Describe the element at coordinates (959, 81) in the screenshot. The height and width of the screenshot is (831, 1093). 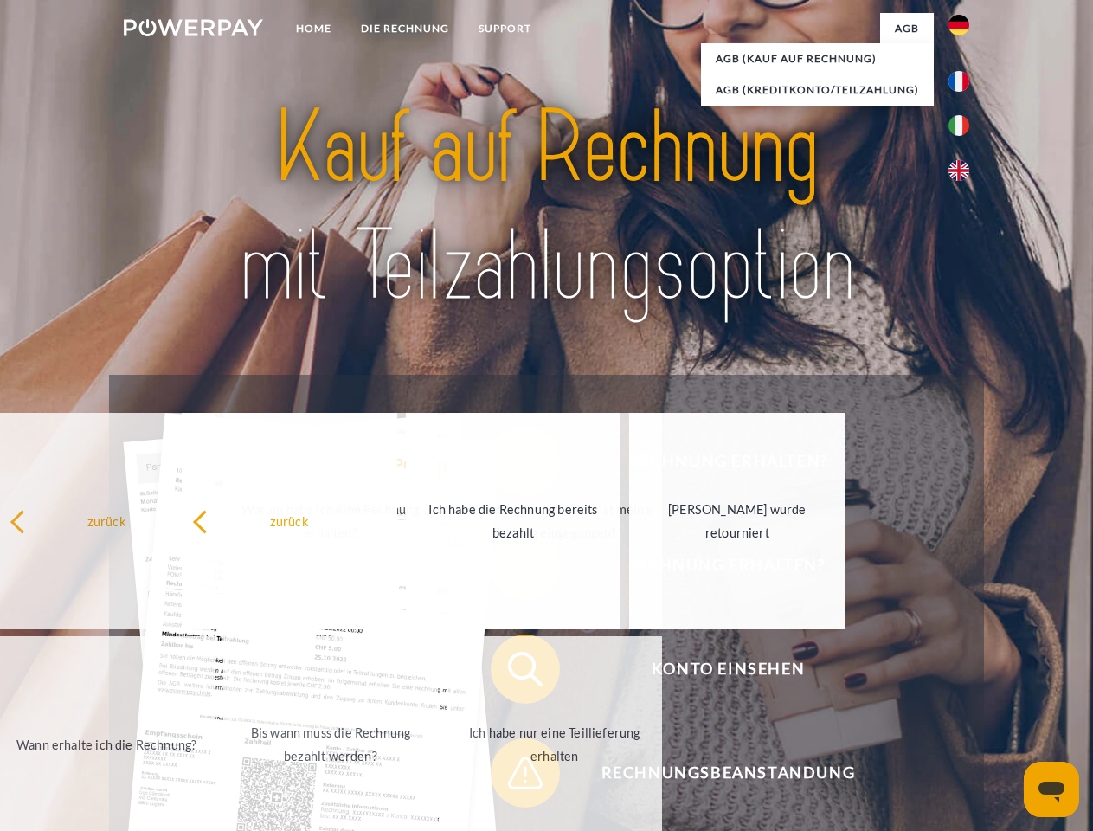
I see `img: fr` at that location.